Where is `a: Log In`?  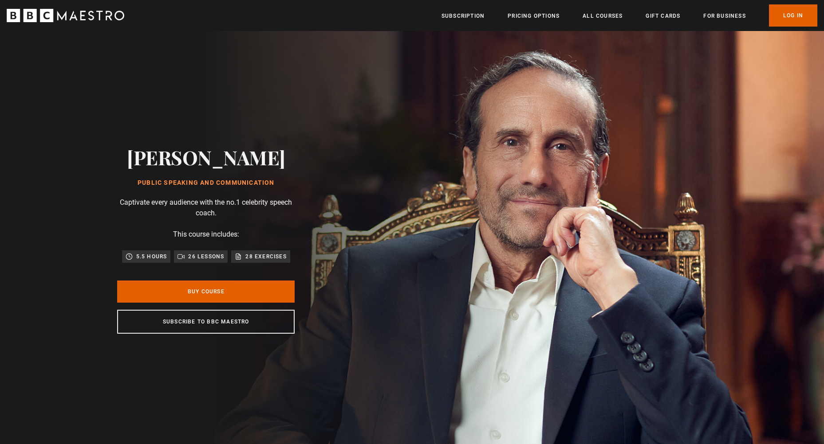
a: Log In is located at coordinates (793, 16).